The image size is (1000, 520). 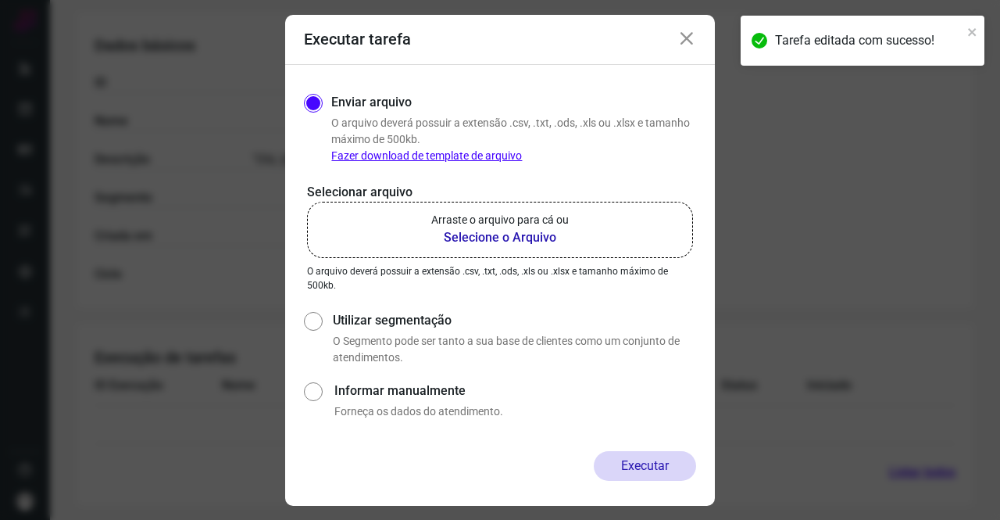 What do you see at coordinates (515, 411) in the screenshot?
I see `p: Forneça os dados do atendimento.` at bounding box center [515, 411].